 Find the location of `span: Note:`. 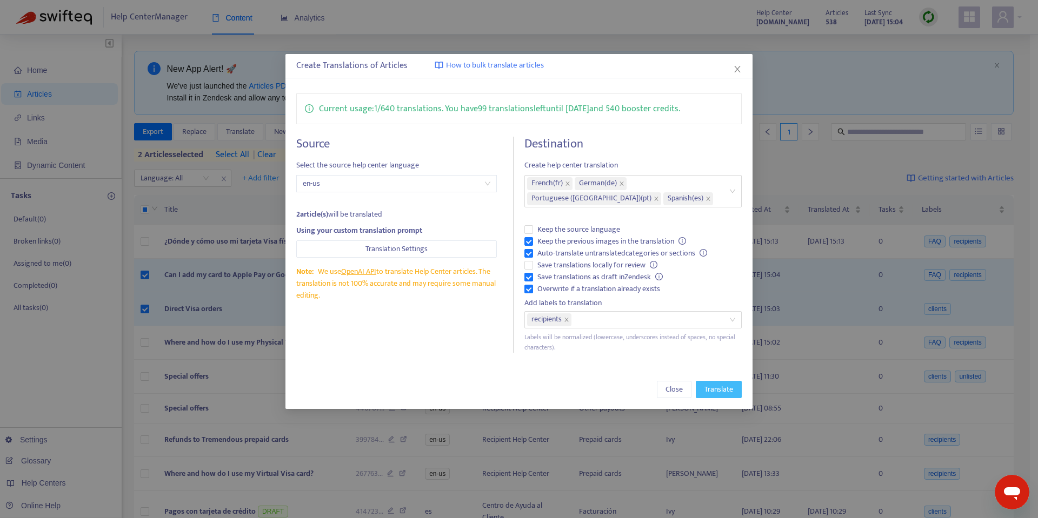

span: Note: is located at coordinates (305, 271).